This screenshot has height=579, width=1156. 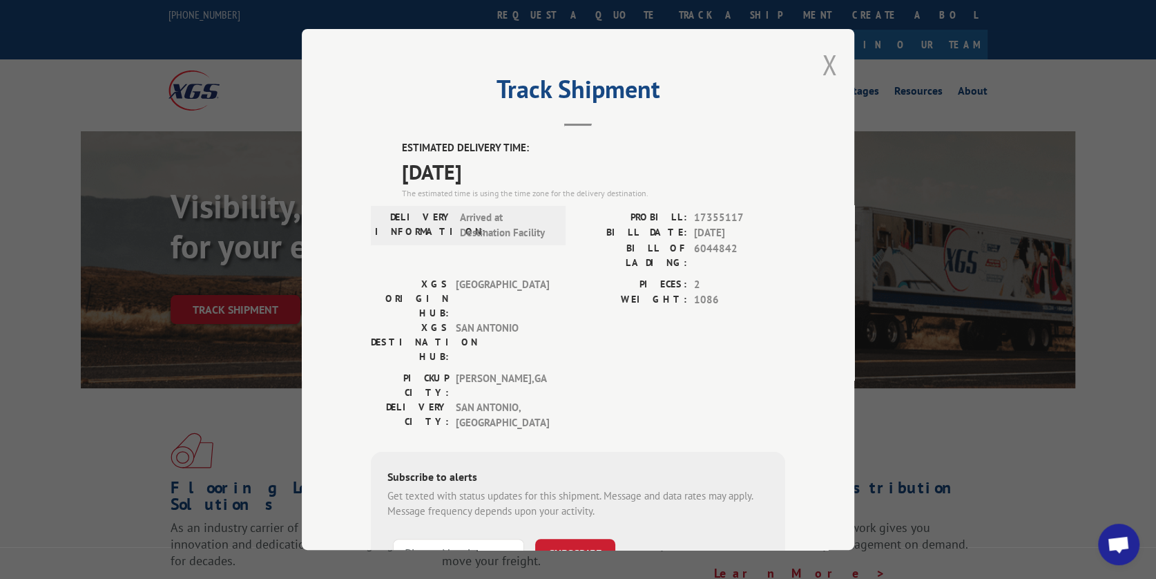 I want to click on div: Subscribe to alerts, so click(x=578, y=477).